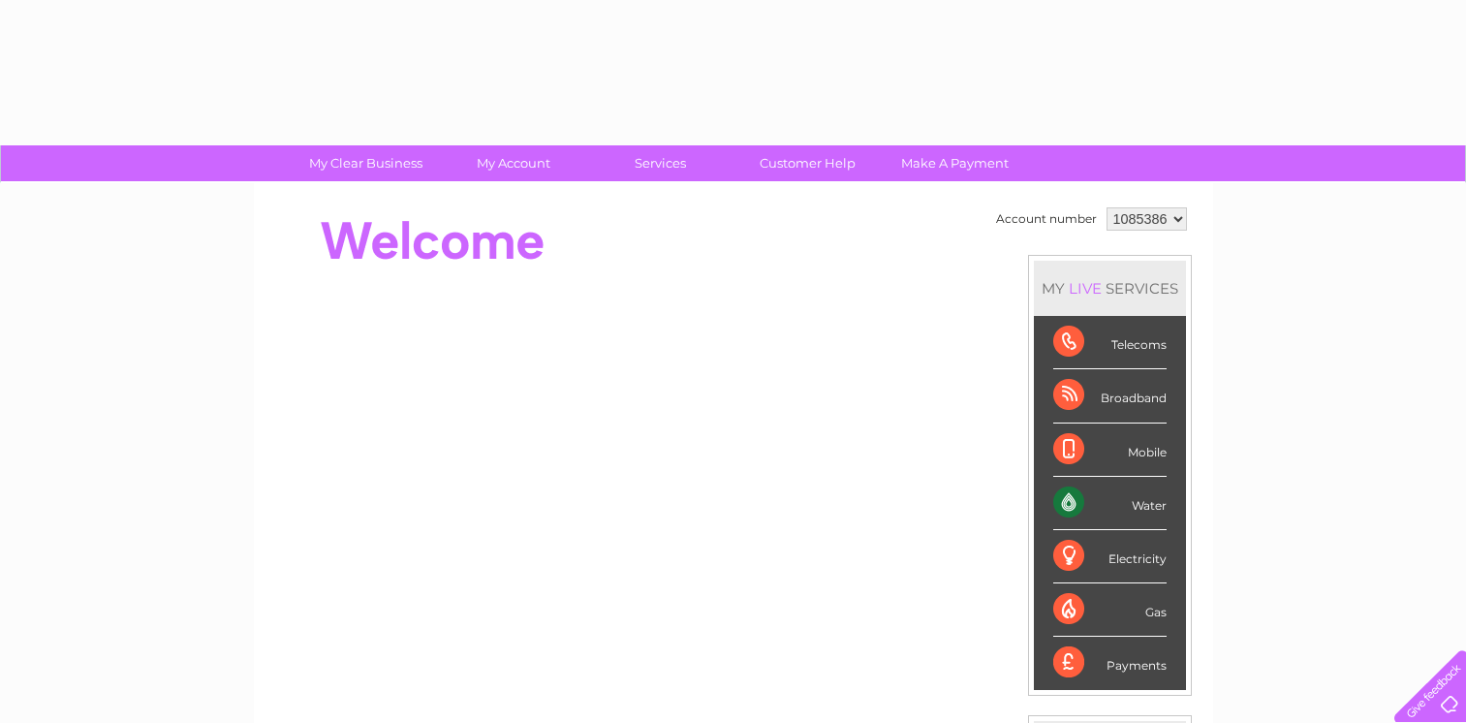 This screenshot has width=1466, height=723. What do you see at coordinates (955, 163) in the screenshot?
I see `a: Make A Payment` at bounding box center [955, 163].